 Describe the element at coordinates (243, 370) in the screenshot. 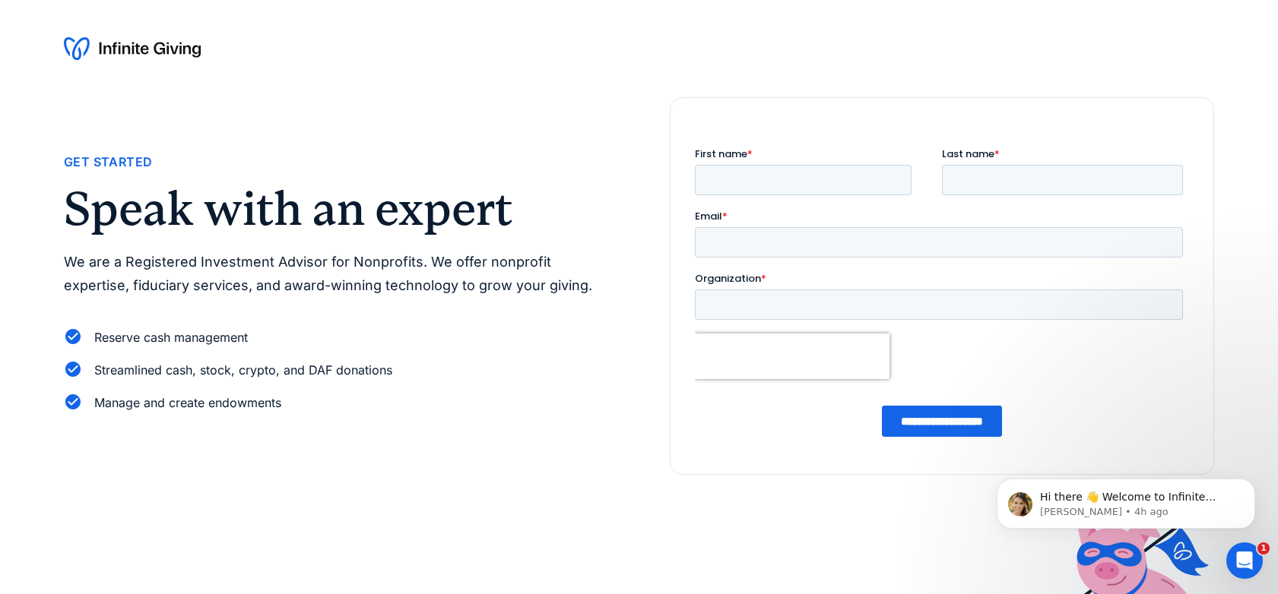

I see `div: Streamlined cash, stock, crypto, and DAF donations` at that location.